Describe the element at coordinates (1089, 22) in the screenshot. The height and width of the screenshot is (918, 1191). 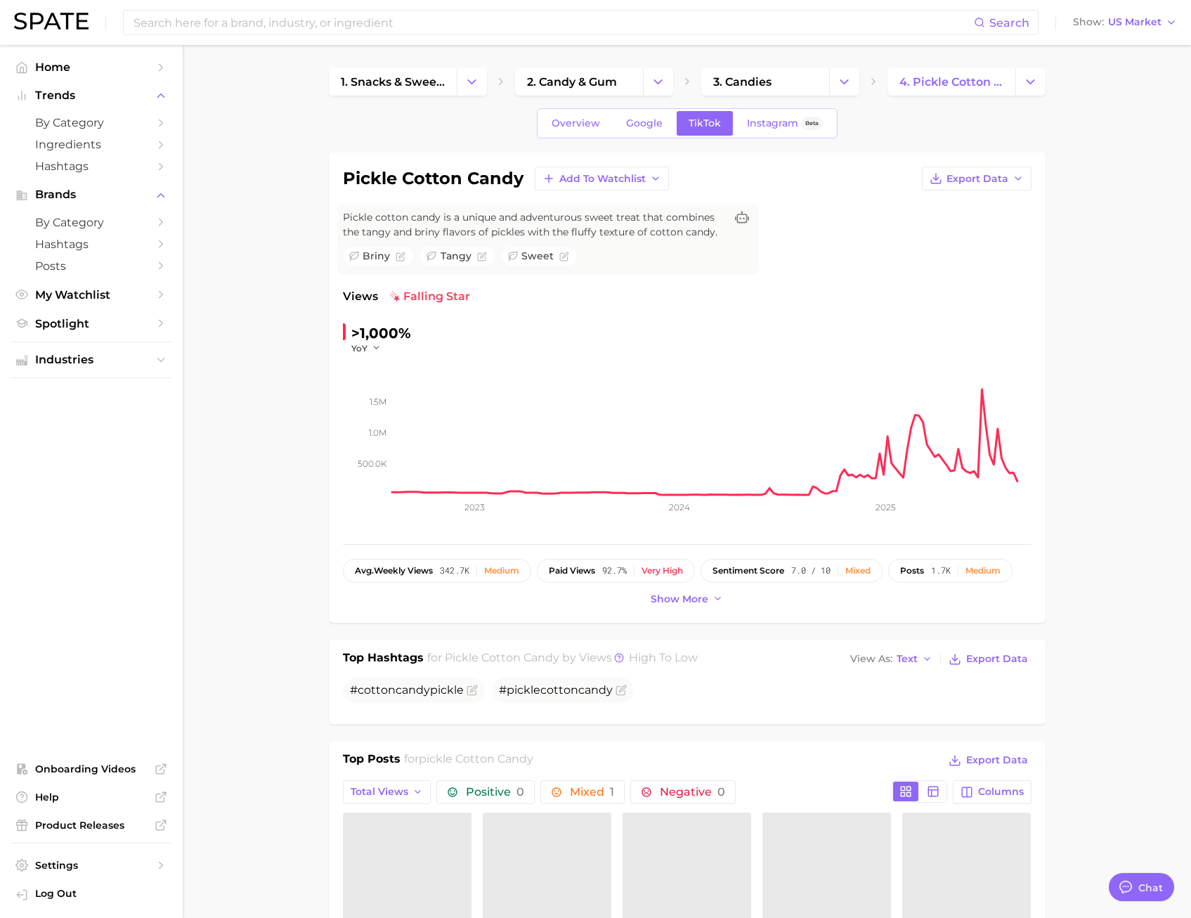
I see `span: Show` at that location.